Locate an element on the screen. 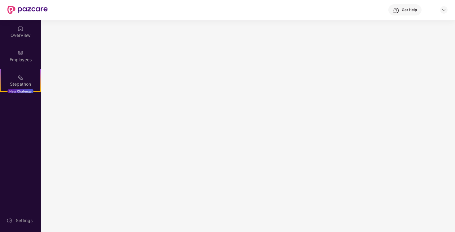 This screenshot has height=232, width=455. img: svg+xml;base64,PHN2ZyBpZD0iSG9tZSIgeG1sbnM9Imh0dHA6Ly93d3cudzMub3JnLzIwMDAvc3ZnIiB3aWR0aD0iMjAiIG... is located at coordinates (20, 29).